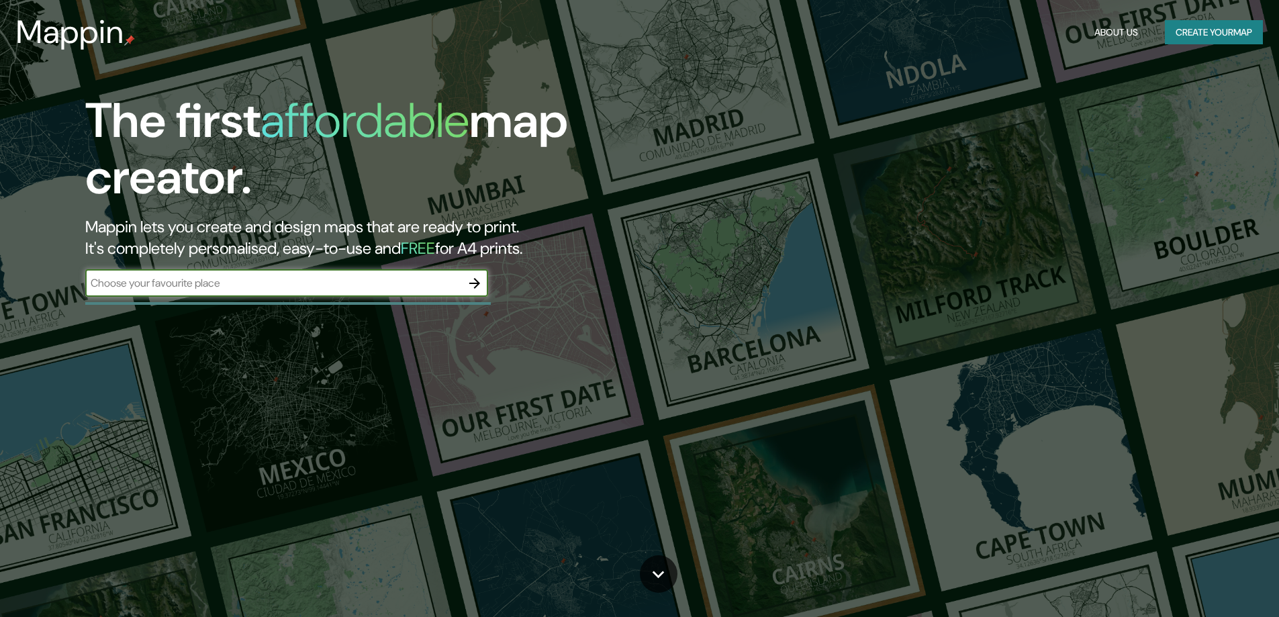  I want to click on button: About Us, so click(1116, 32).